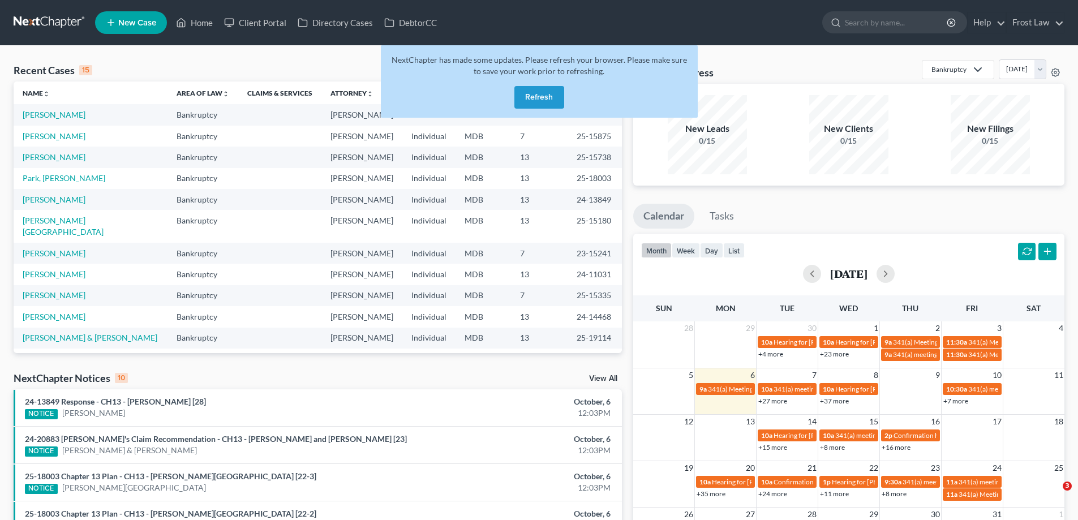 The image size is (1078, 520). I want to click on td: 25-15875, so click(595, 136).